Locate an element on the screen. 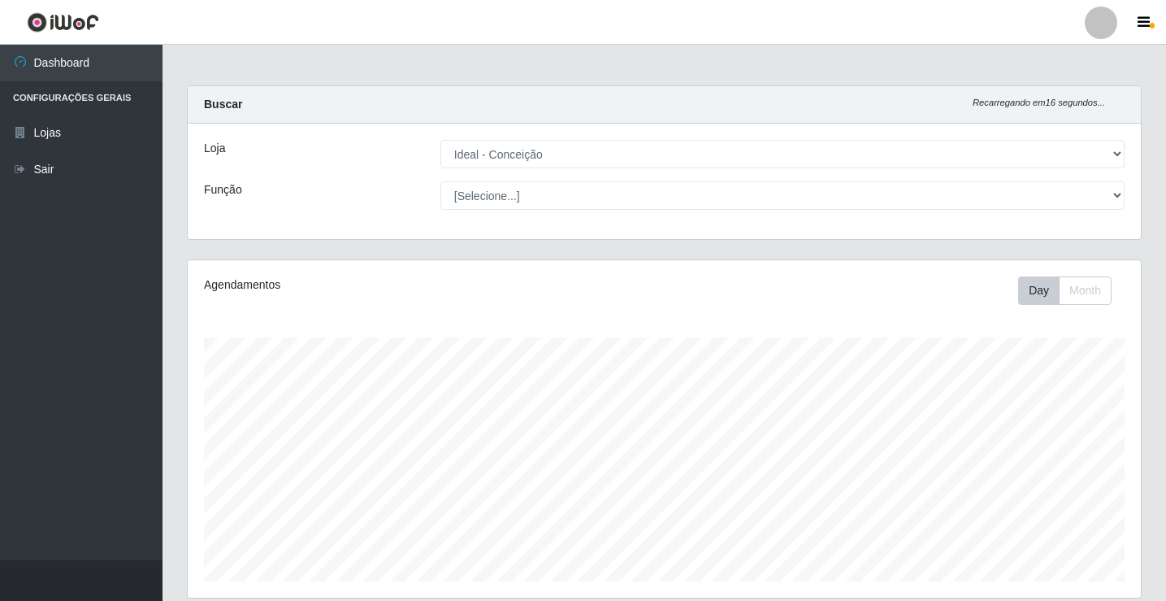 This screenshot has height=601, width=1166. button: Month is located at coordinates (1085, 290).